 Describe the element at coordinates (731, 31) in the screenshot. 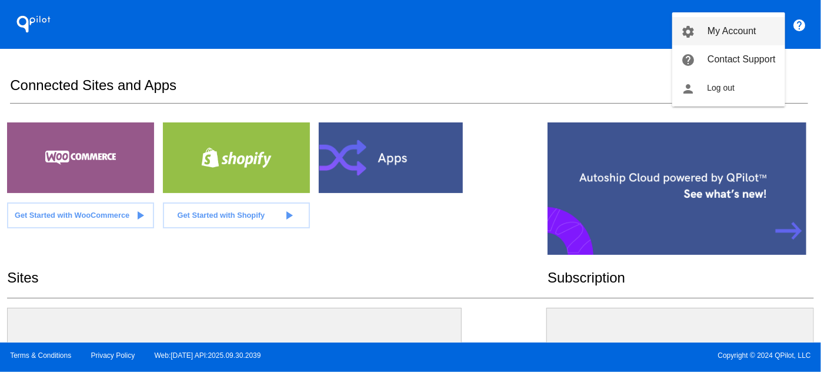

I see `span: My Account` at that location.